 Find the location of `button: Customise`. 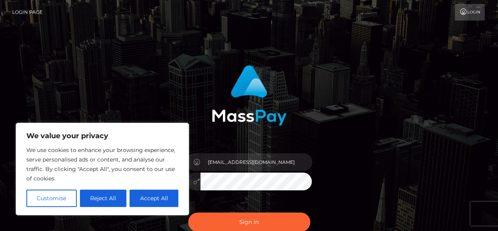

button: Customise is located at coordinates (52, 198).